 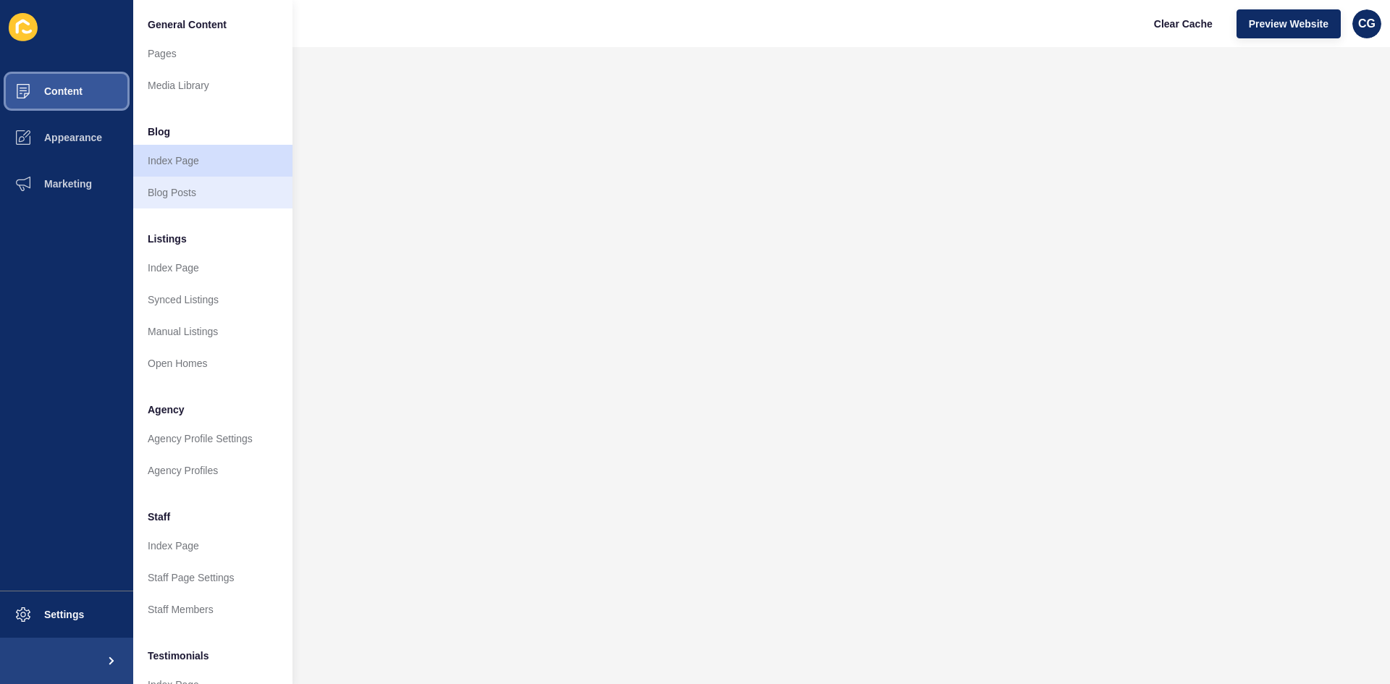 I want to click on a: Open Homes, so click(x=213, y=363).